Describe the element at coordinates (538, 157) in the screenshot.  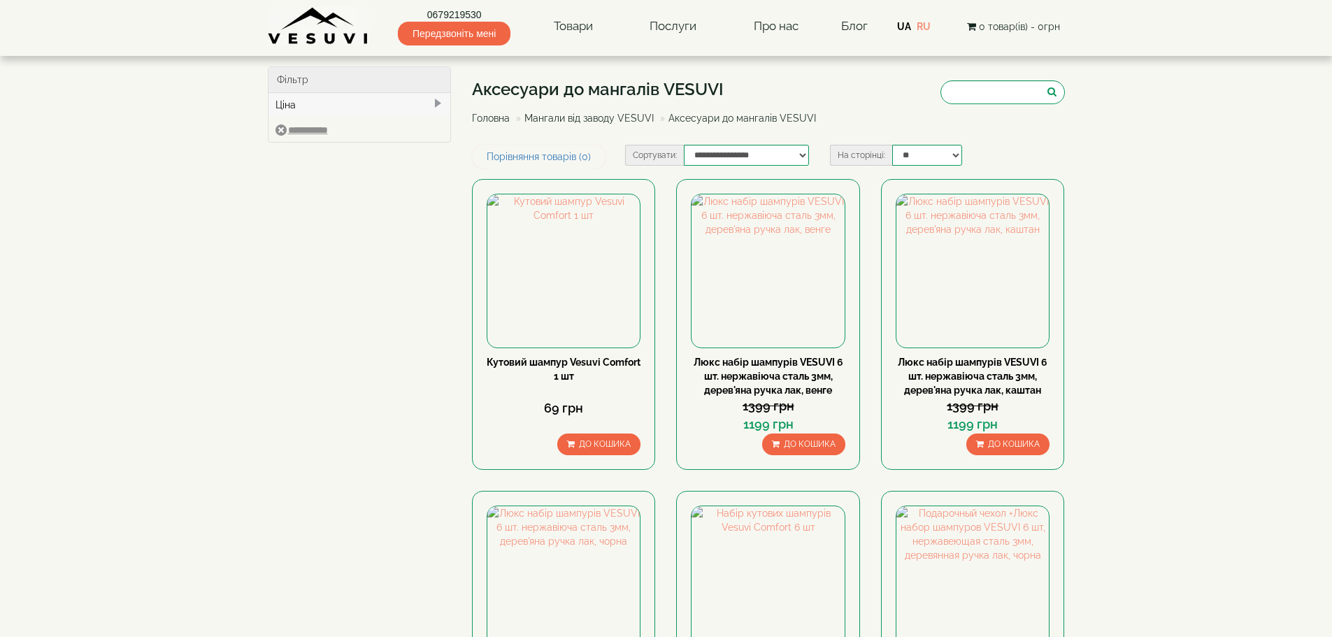
I see `a: Порівняння товарів (0)` at that location.